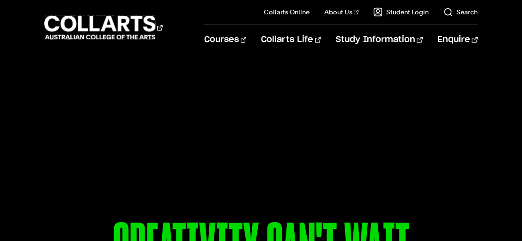 This screenshot has height=241, width=522. I want to click on a: Study Information, so click(379, 40).